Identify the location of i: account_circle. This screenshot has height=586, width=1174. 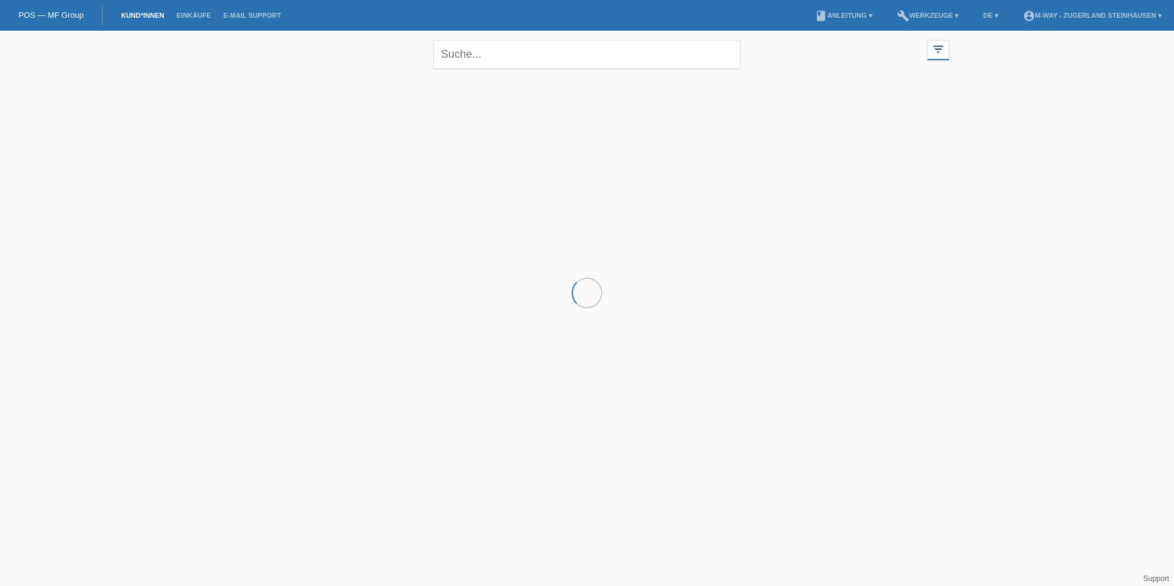
(1029, 16).